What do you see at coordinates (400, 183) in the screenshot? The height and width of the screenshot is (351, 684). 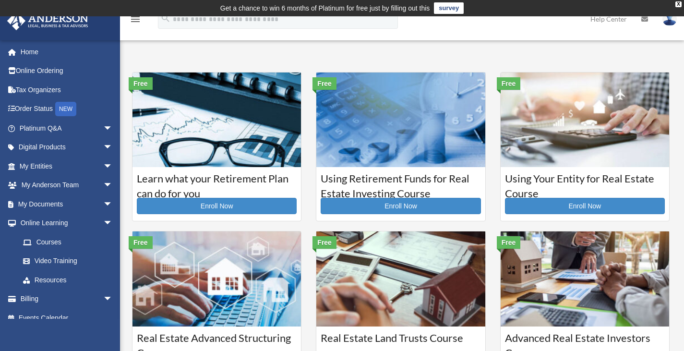 I see `h3: Using Retirement Funds for Real Estate Investing Course` at bounding box center [400, 183].